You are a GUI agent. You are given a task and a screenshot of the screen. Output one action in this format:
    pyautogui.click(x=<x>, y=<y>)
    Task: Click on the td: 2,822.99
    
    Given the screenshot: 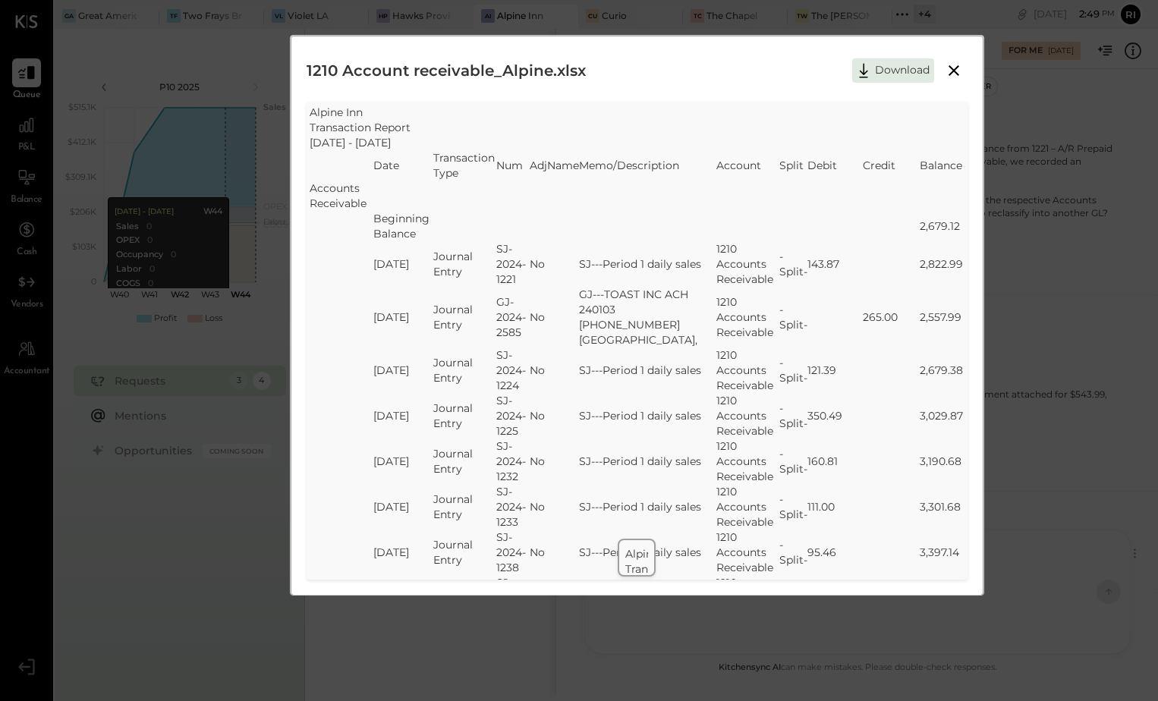 What is the action you would take?
    pyautogui.click(x=942, y=264)
    